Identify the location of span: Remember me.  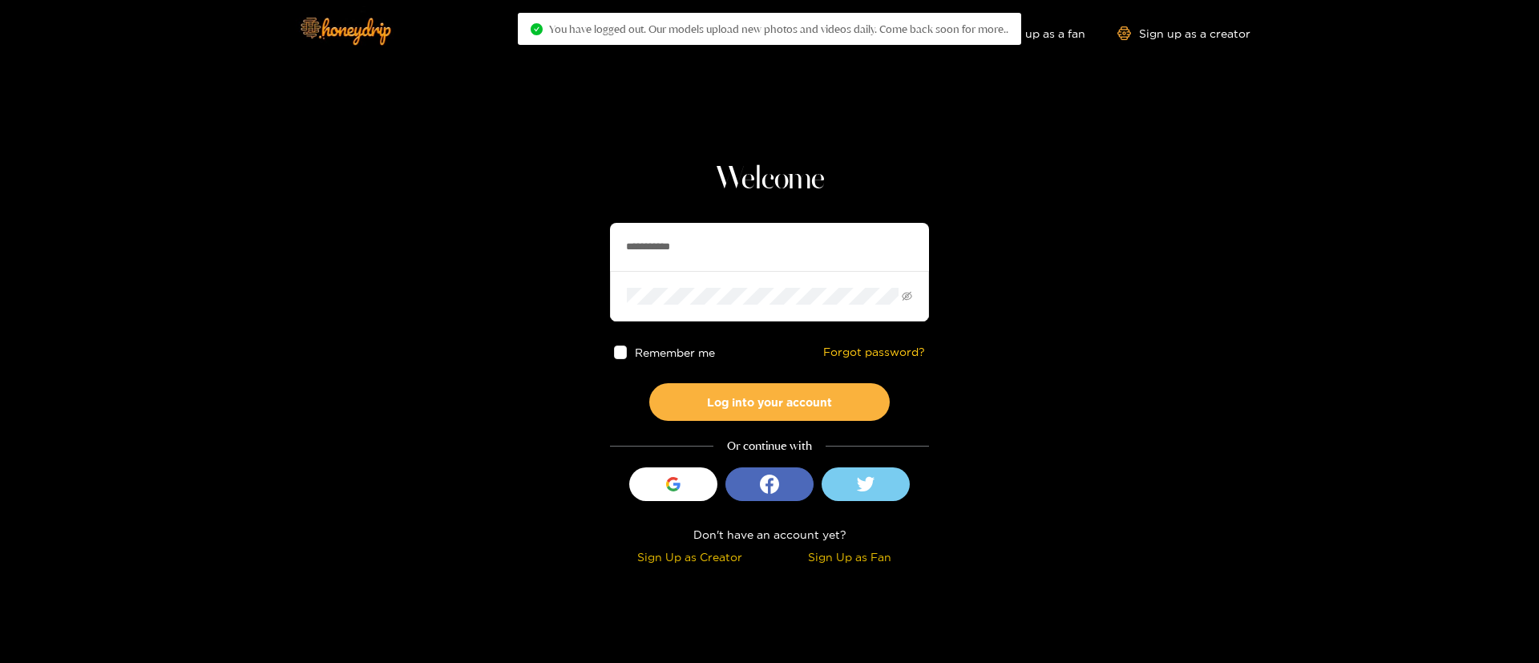
(676, 352).